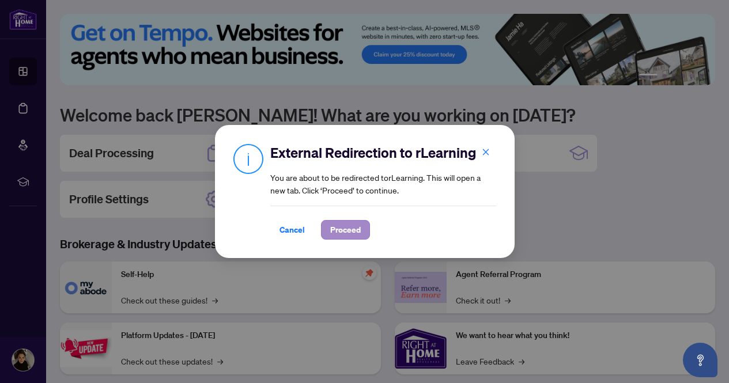  I want to click on span: close, so click(486, 152).